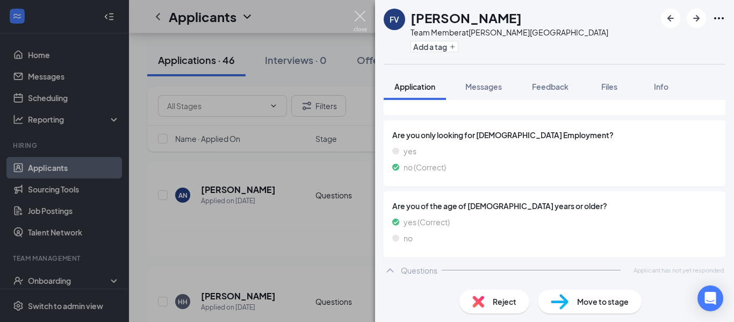 This screenshot has width=734, height=322. Describe the element at coordinates (415, 87) in the screenshot. I see `span: Application` at that location.